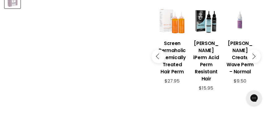 The height and width of the screenshot is (114, 271). Describe the element at coordinates (173, 57) in the screenshot. I see `a: View product:Screen Permaholic Chemically Treated Hair Perm` at that location.